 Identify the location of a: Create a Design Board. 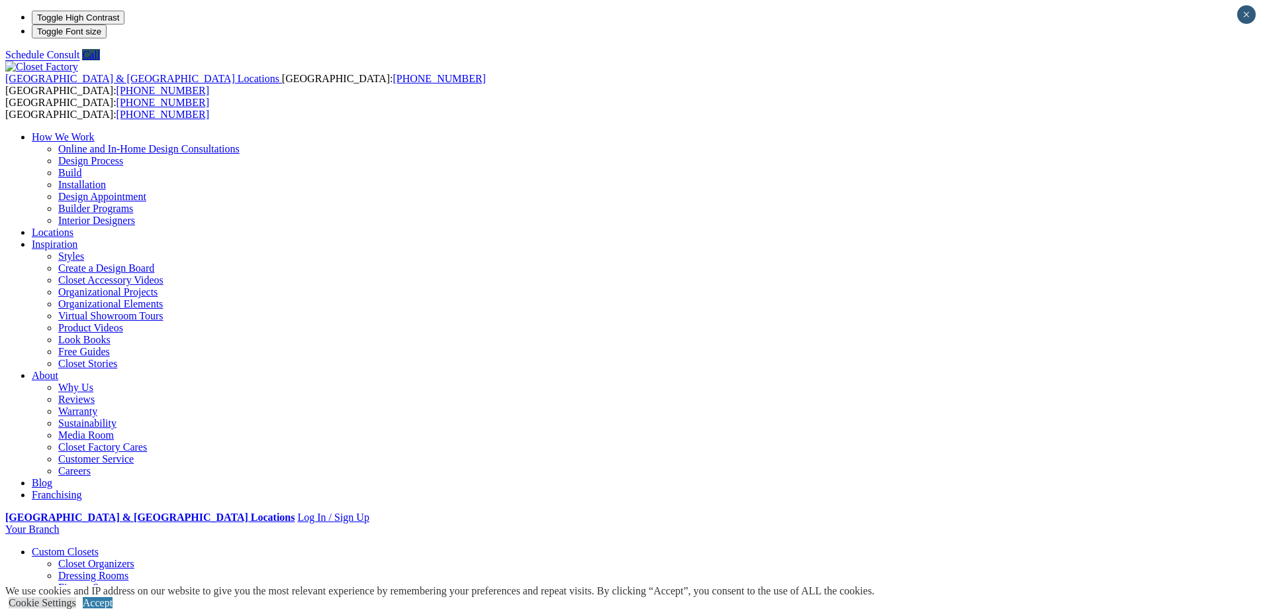
(106, 268).